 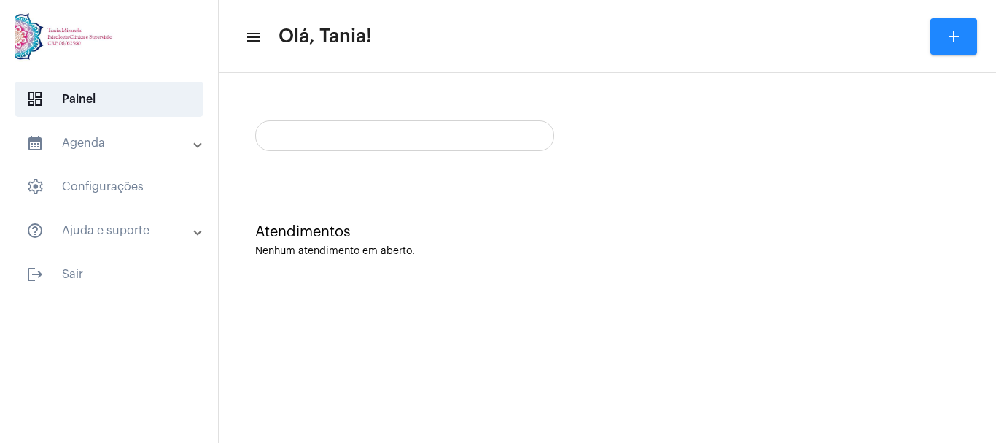 I want to click on mat-icon: add, so click(x=954, y=36).